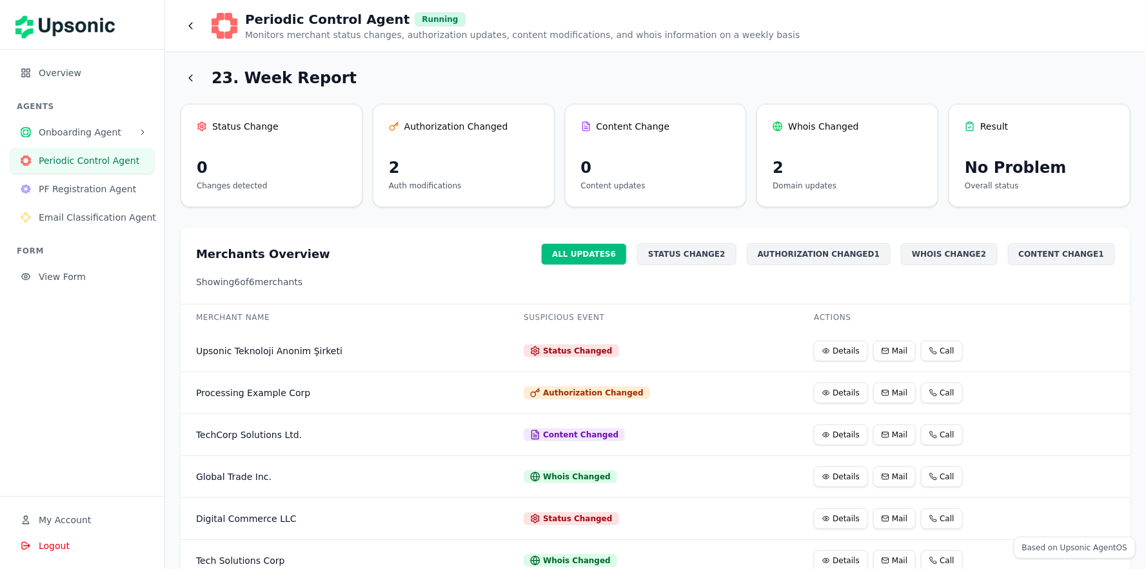  What do you see at coordinates (26, 132) in the screenshot?
I see `img: Onboarding Agent` at bounding box center [26, 132].